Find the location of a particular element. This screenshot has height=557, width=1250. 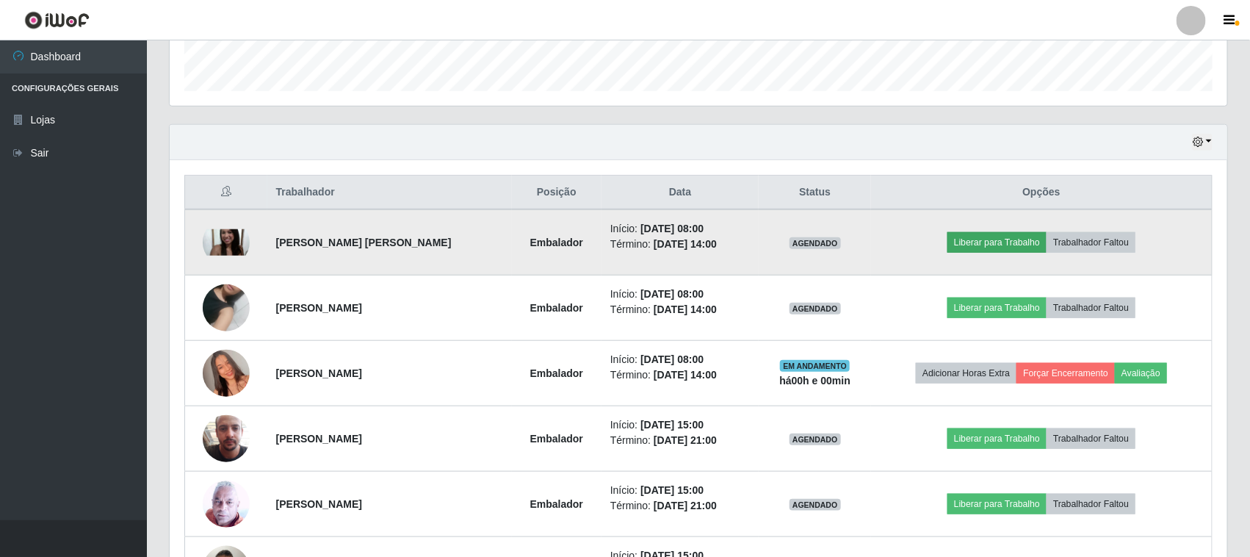

strong: há 00 h e 00 min is located at coordinates (815, 380).